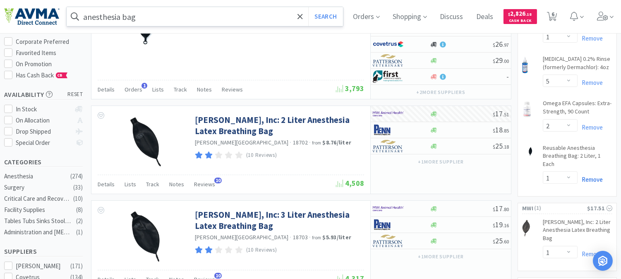 This screenshot has width=621, height=279. What do you see at coordinates (38, 188) in the screenshot?
I see `div: Surgery` at bounding box center [38, 188].